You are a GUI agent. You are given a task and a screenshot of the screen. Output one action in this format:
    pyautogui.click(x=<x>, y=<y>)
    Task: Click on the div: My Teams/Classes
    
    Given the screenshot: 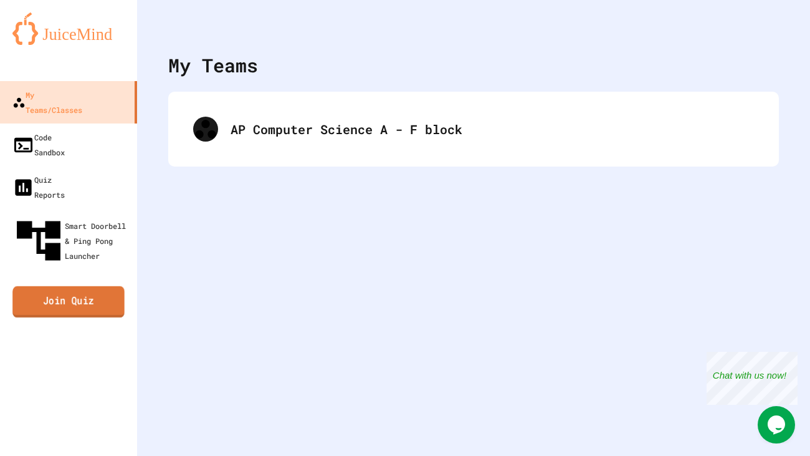 What is the action you would take?
    pyautogui.click(x=47, y=102)
    